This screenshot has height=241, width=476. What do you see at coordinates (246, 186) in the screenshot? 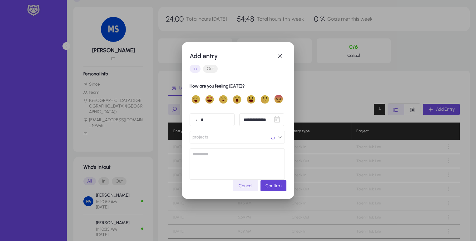
I see `span: Cancel` at bounding box center [246, 186].